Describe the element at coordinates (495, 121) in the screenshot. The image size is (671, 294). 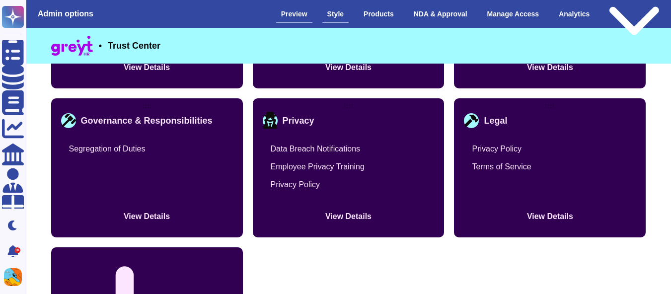
I see `div: Legal` at that location.